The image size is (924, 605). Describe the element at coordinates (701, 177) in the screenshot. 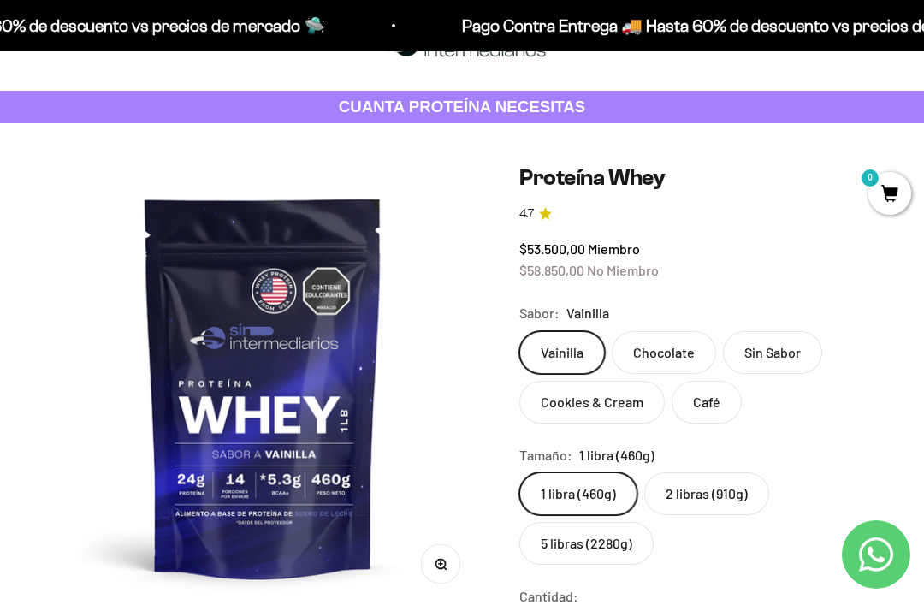

I see `h1: Proteína Whey` at that location.